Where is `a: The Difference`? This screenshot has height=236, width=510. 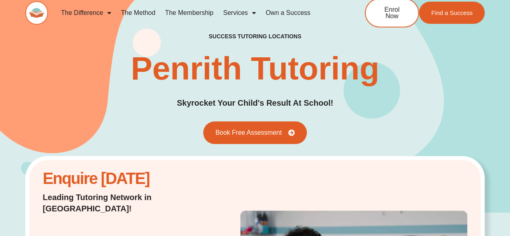 a: The Difference is located at coordinates (86, 13).